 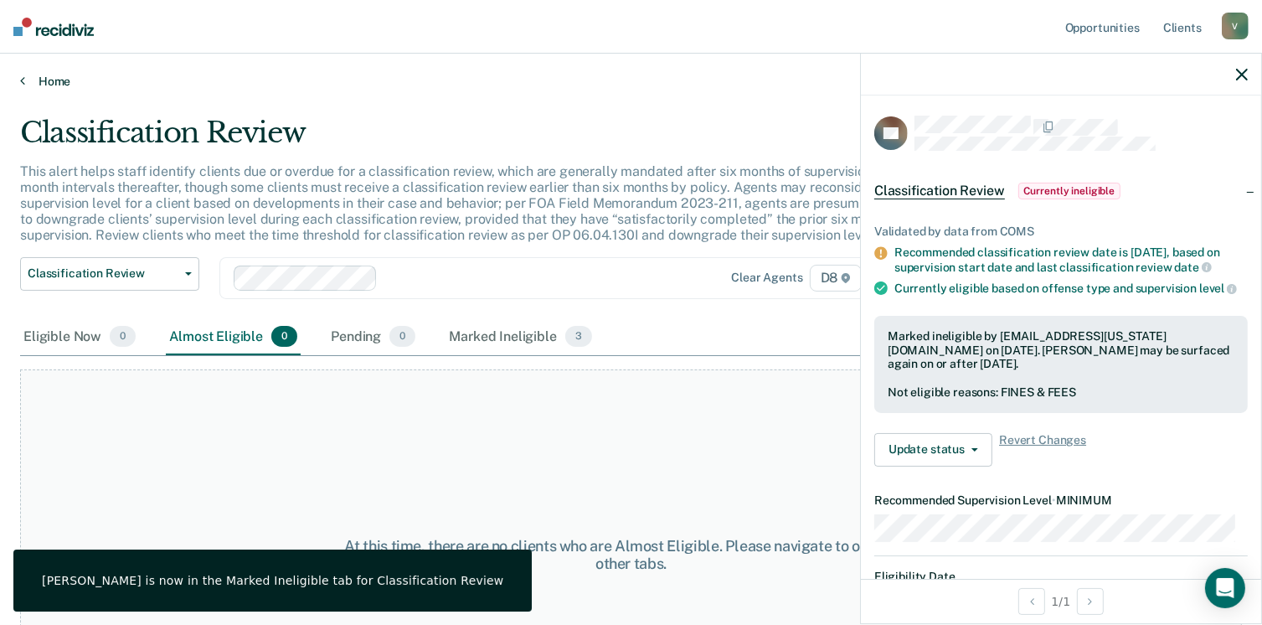 I want to click on span: Currently ineligible, so click(x=1069, y=191).